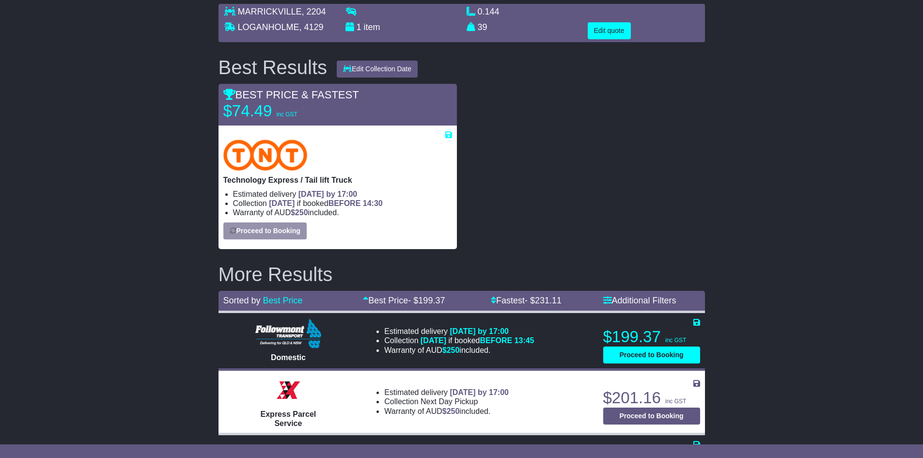 The height and width of the screenshot is (458, 923). Describe the element at coordinates (373, 203) in the screenshot. I see `span: 14:30` at that location.